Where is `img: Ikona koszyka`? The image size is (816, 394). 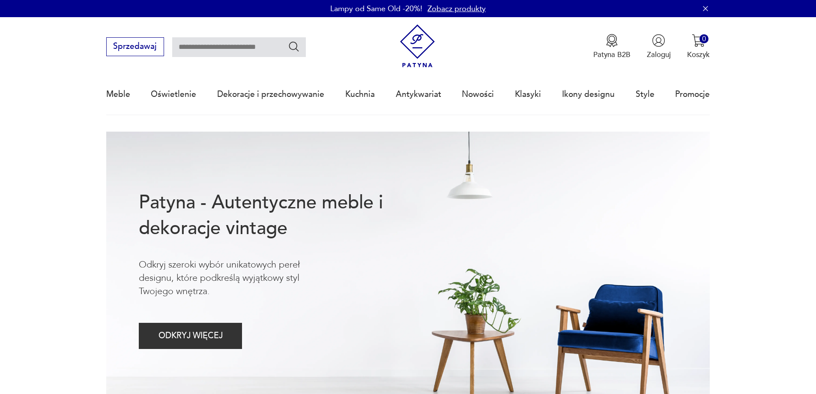
img: Ikona koszyka is located at coordinates (698, 40).